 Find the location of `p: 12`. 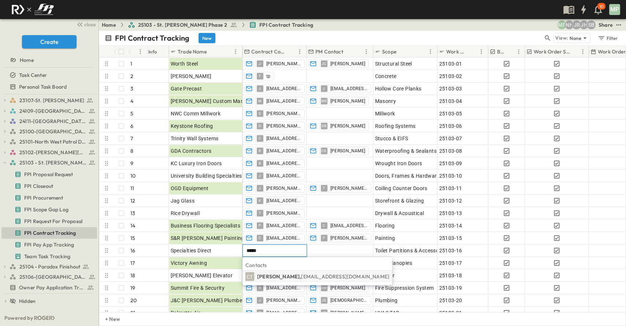

p: 12 is located at coordinates (133, 201).